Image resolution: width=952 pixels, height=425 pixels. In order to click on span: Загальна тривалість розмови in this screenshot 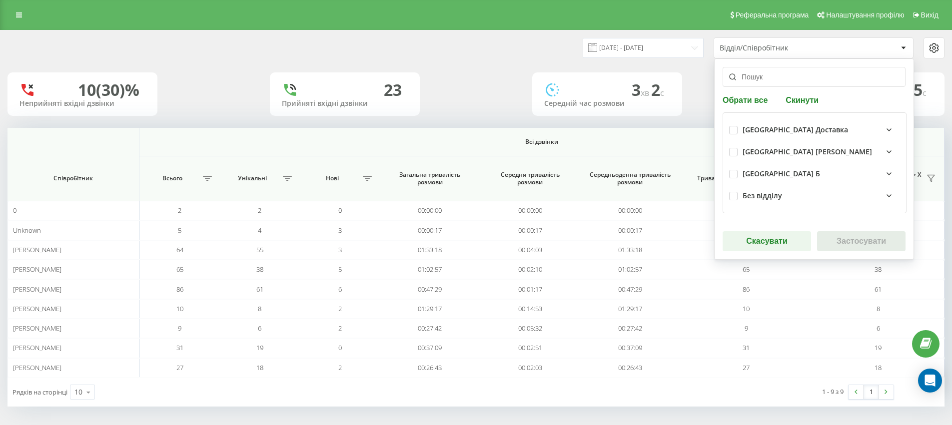, I will do `click(430, 178)`.